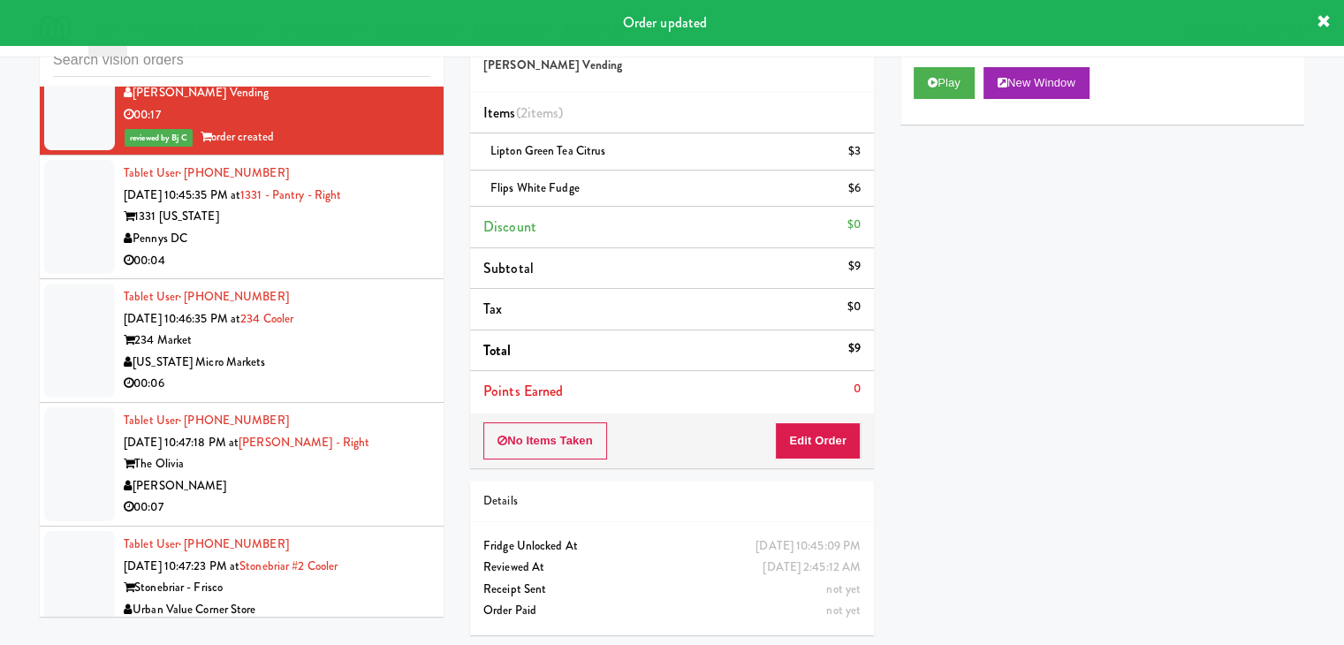  I want to click on button: No Items Taken, so click(545, 441).